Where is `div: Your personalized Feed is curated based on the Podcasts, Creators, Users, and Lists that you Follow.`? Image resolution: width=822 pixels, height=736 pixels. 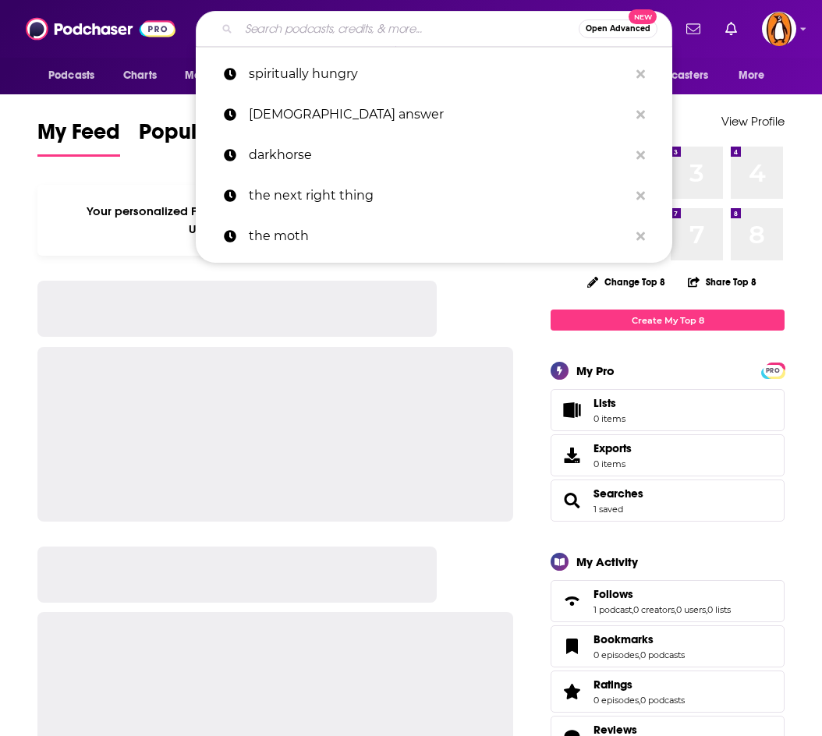 div: Your personalized Feed is curated based on the Podcasts, Creators, Users, and Lists that you Follow. is located at coordinates (275, 220).